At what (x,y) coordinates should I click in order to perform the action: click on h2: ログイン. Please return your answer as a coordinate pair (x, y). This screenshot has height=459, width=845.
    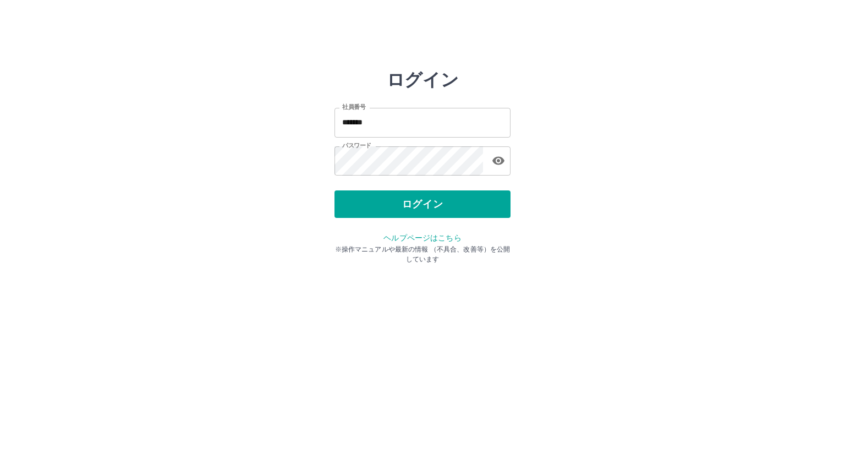
    Looking at the image, I should click on (423, 80).